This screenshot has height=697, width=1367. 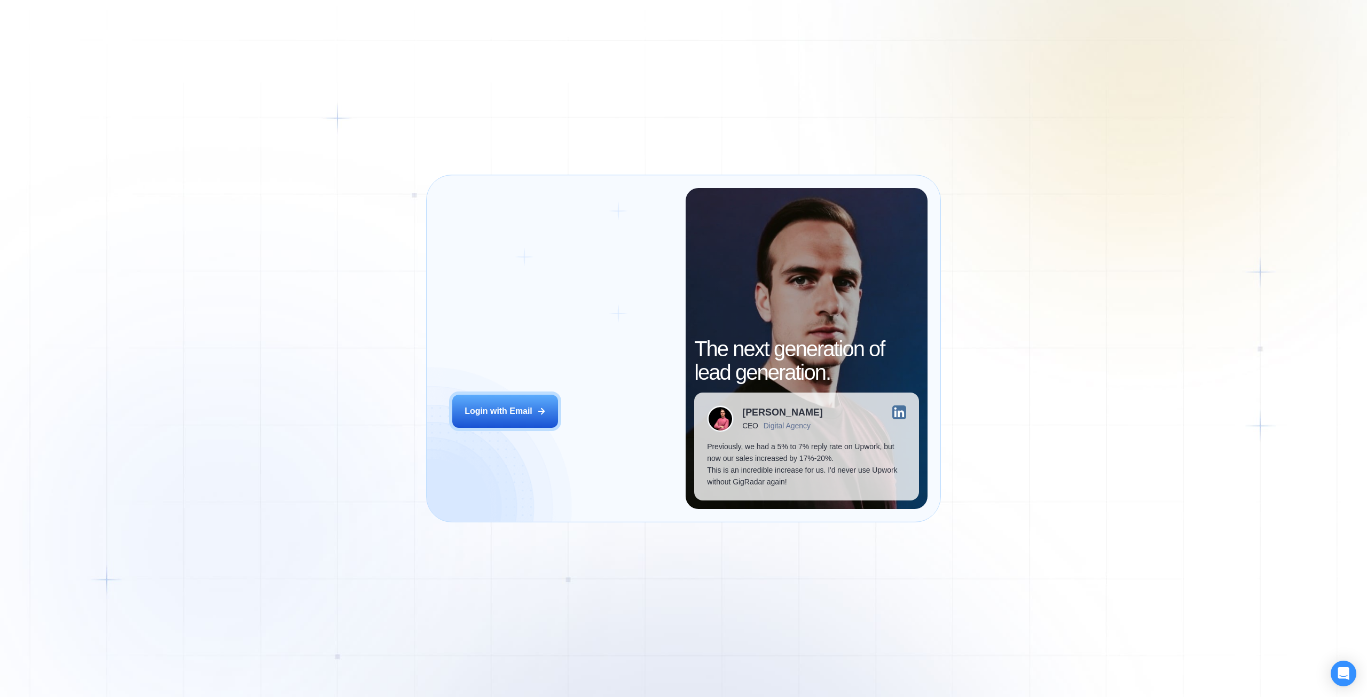 What do you see at coordinates (505, 333) in the screenshot?
I see `span: Welcome to` at bounding box center [505, 333].